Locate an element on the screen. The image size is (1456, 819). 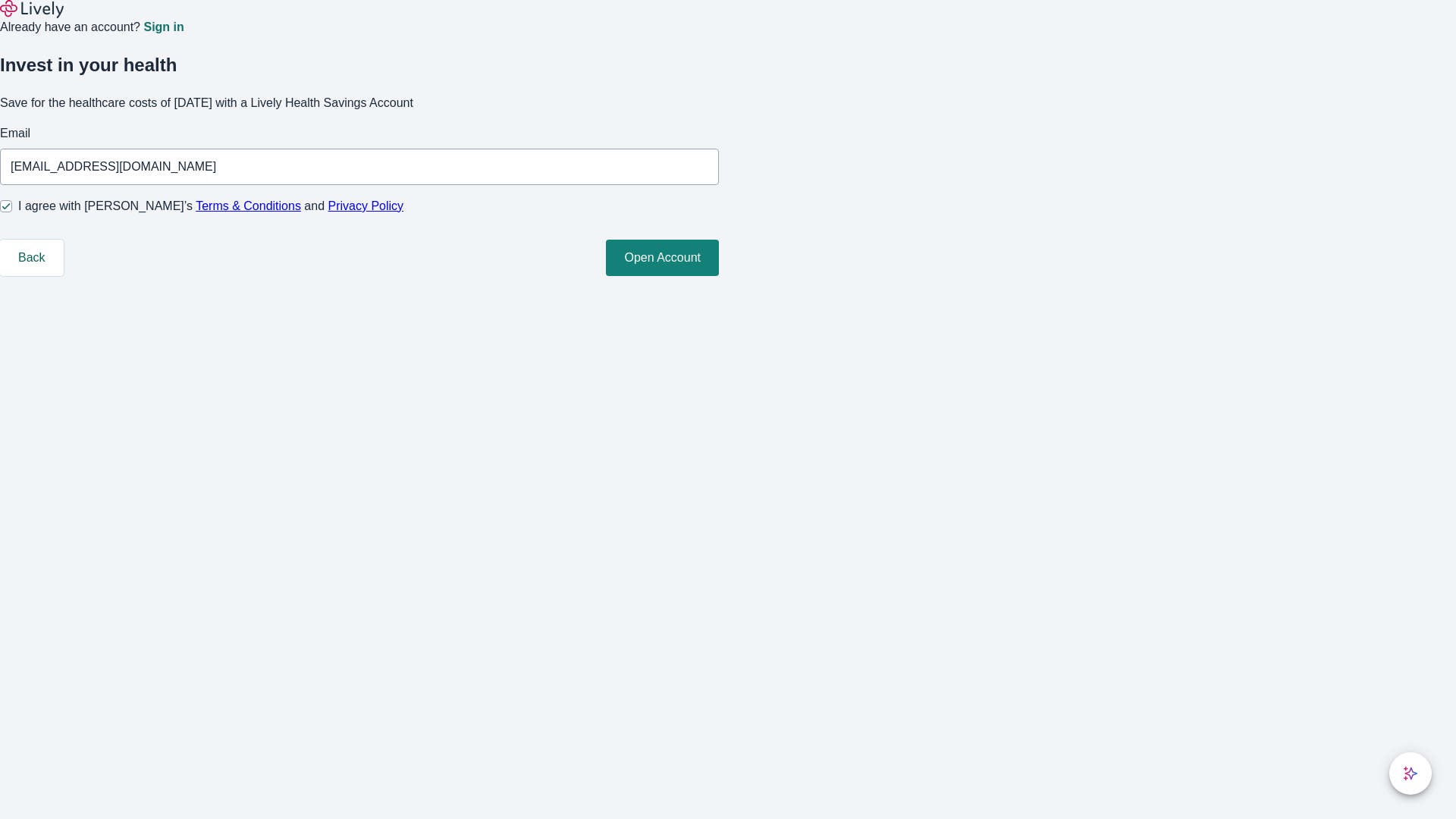
svg: Lively AI Assistant is located at coordinates (1411, 774).